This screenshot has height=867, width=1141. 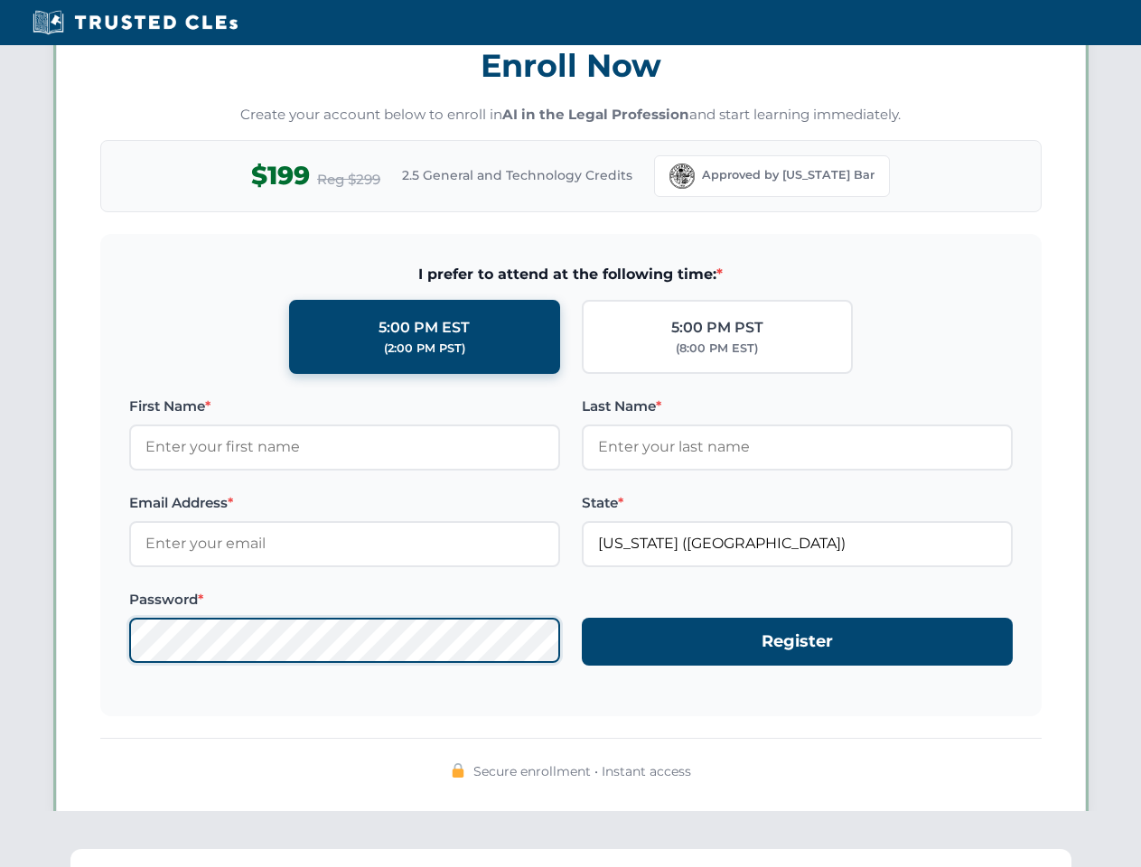 I want to click on span: I prefer to attend at the following time:, so click(x=571, y=275).